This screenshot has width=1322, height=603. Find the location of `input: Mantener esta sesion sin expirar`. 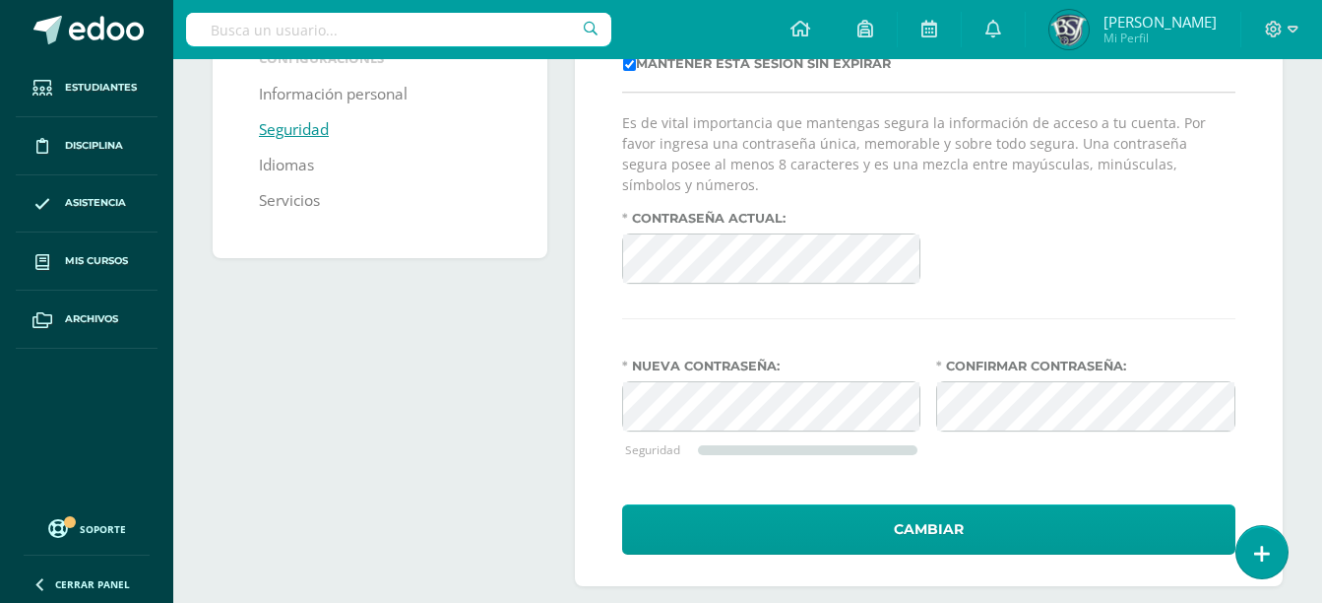

input: Mantener esta sesion sin expirar is located at coordinates (629, 64).